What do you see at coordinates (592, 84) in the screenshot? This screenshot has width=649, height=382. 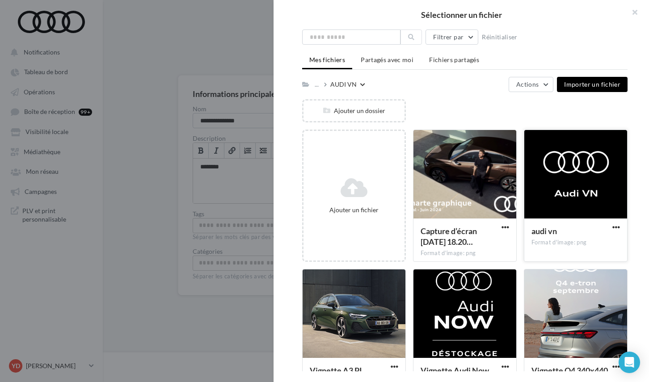 I see `button: Importer un fichier` at bounding box center [592, 84].